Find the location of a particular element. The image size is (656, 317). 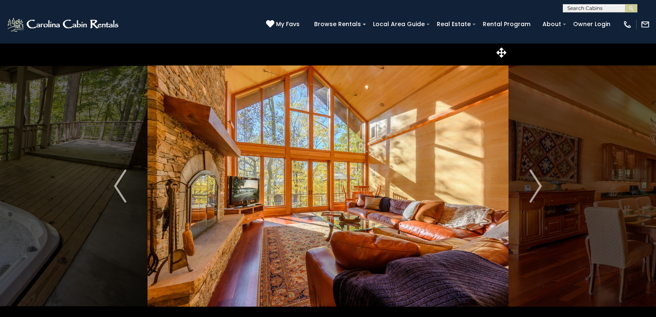

a: Owner Login is located at coordinates (592, 24).